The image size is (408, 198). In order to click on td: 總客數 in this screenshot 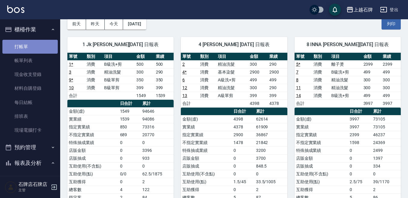, I will do `click(93, 189)`.